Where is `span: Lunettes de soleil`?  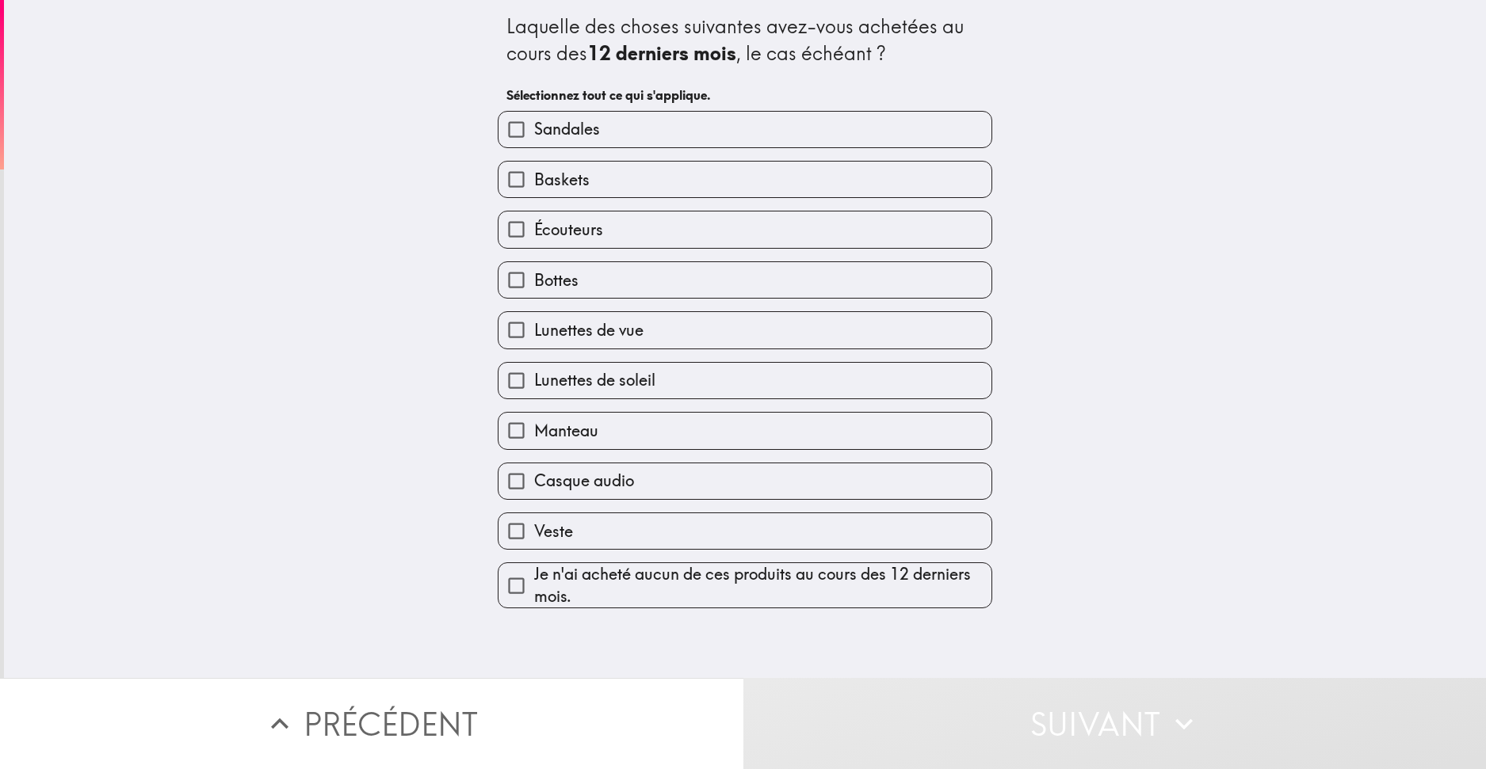
span: Lunettes de soleil is located at coordinates (594, 380).